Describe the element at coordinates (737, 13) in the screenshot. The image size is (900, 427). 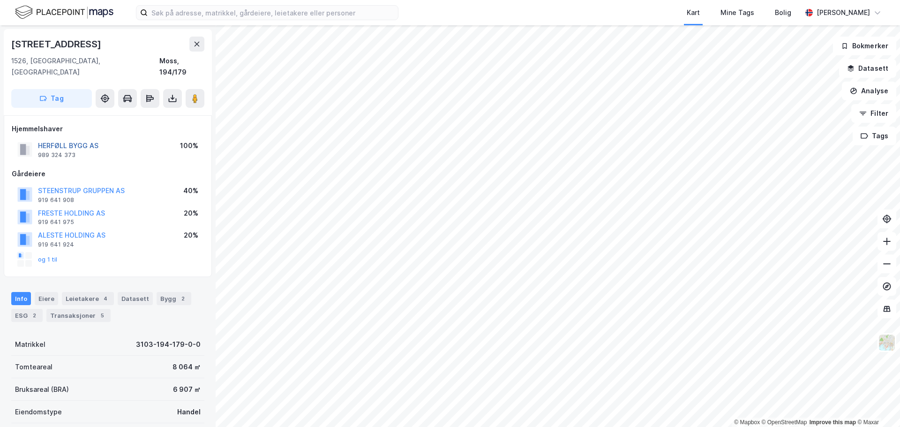
I see `div: Mine Tags` at that location.